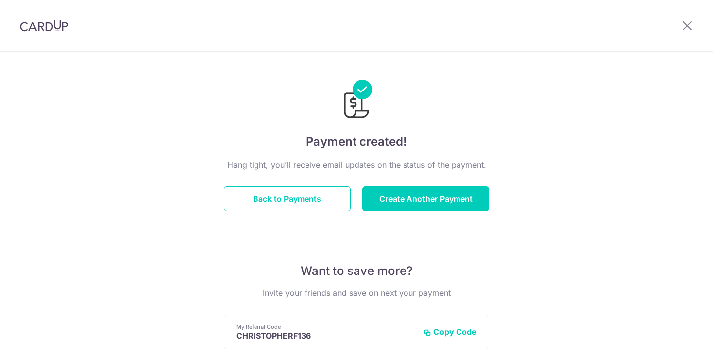 This screenshot has width=713, height=363. What do you see at coordinates (356, 271) in the screenshot?
I see `p: Want to save more?` at bounding box center [356, 271].